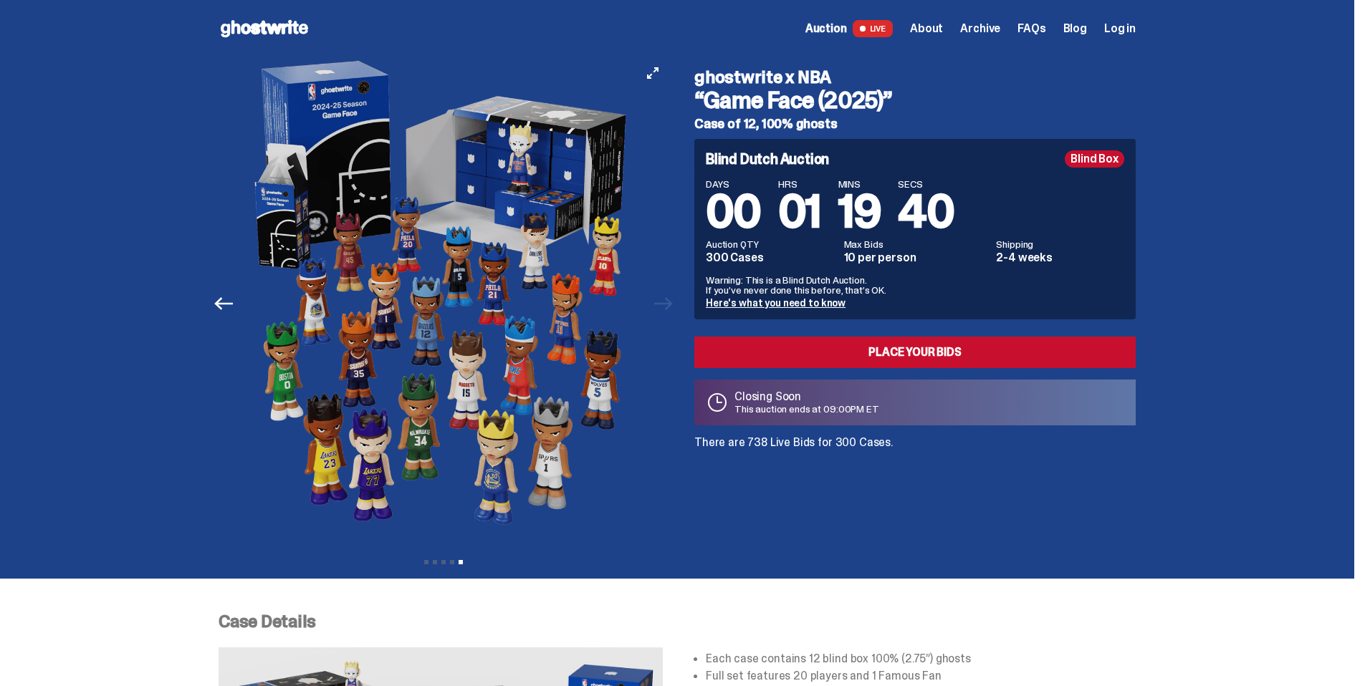 The height and width of the screenshot is (686, 1365). What do you see at coordinates (926, 29) in the screenshot?
I see `a: About` at bounding box center [926, 29].